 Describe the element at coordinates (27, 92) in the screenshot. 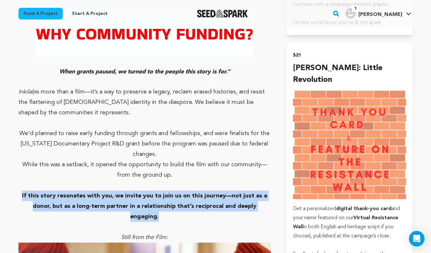

I see `em: Inkilab` at that location.